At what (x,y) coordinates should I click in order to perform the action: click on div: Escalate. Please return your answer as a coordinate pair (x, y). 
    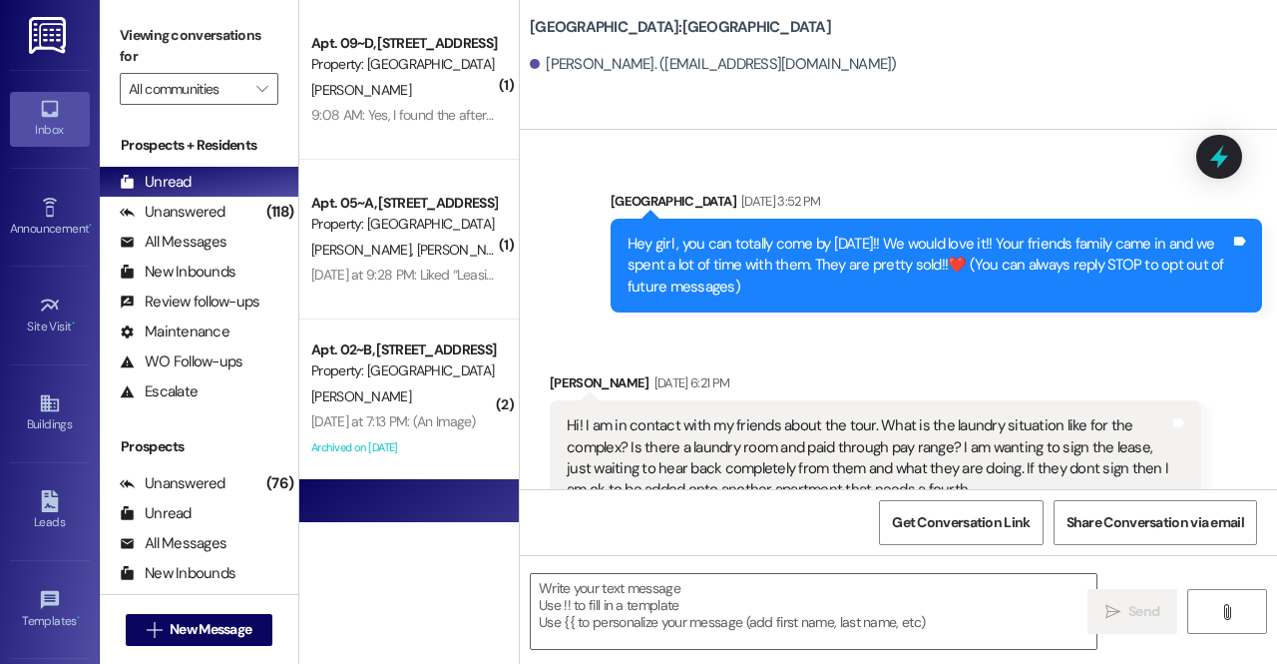
    Looking at the image, I should click on (159, 391).